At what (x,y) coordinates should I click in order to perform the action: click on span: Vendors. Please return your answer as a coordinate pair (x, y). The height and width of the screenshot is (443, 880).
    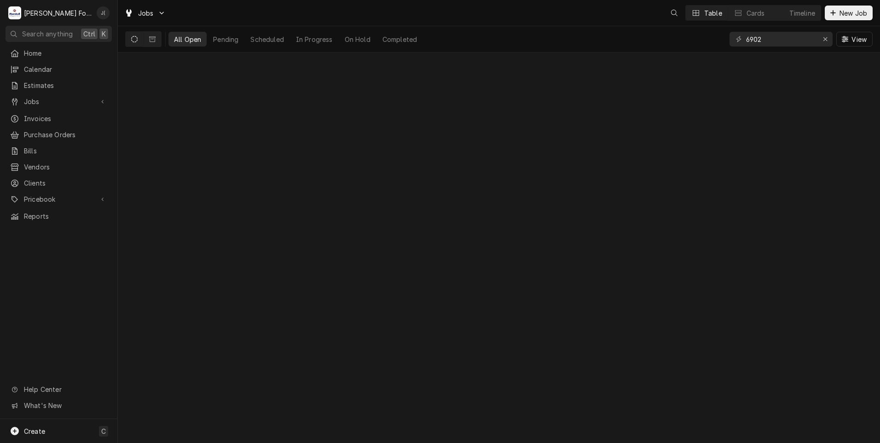
    Looking at the image, I should click on (65, 167).